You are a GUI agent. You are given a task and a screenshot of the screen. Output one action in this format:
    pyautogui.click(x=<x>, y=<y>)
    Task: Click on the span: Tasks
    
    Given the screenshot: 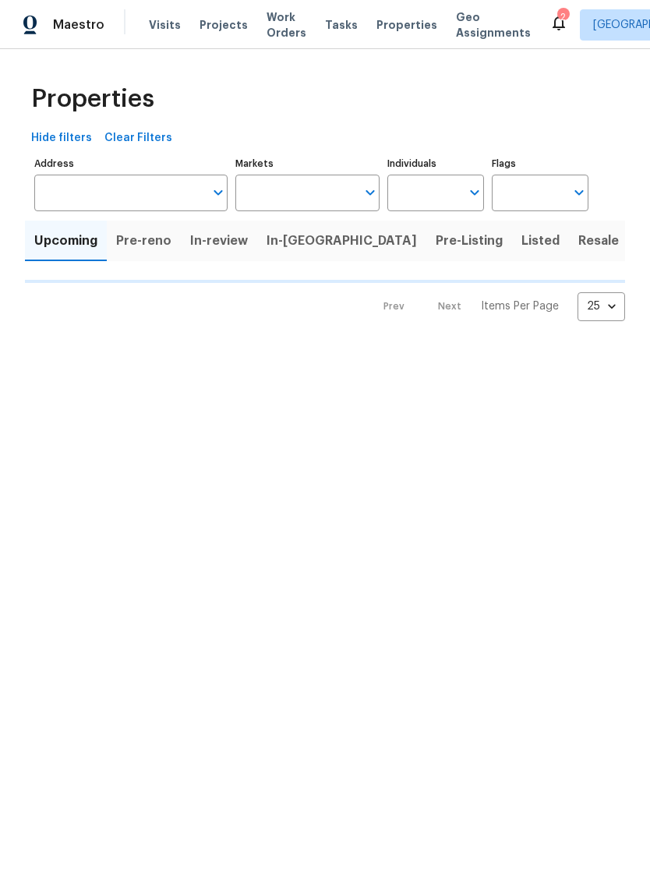 What is the action you would take?
    pyautogui.click(x=342, y=25)
    